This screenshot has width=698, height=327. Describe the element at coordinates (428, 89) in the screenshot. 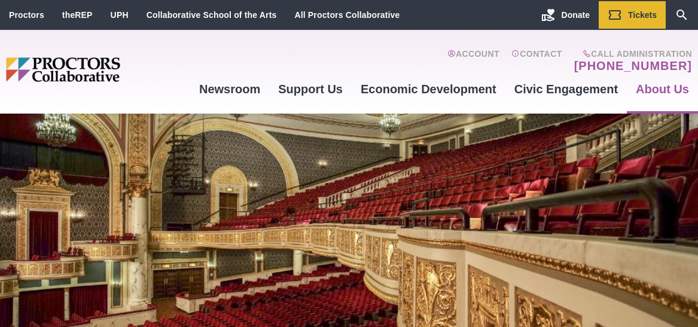

I see `a: Economic Development` at that location.